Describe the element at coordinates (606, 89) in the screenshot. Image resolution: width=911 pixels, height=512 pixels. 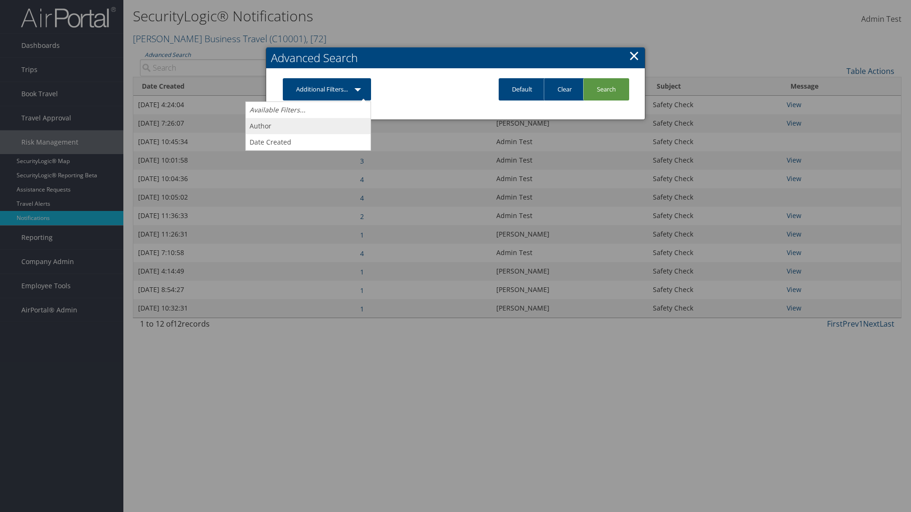
I see `a: Search` at that location.